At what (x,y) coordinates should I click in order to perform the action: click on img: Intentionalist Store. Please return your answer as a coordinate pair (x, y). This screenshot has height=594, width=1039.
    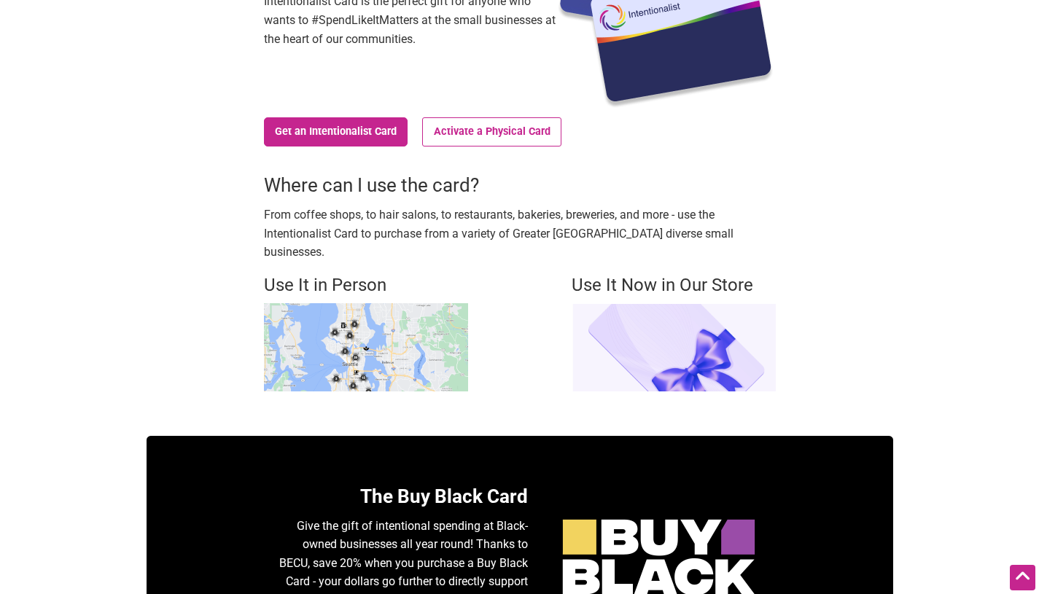
    Looking at the image, I should click on (674, 347).